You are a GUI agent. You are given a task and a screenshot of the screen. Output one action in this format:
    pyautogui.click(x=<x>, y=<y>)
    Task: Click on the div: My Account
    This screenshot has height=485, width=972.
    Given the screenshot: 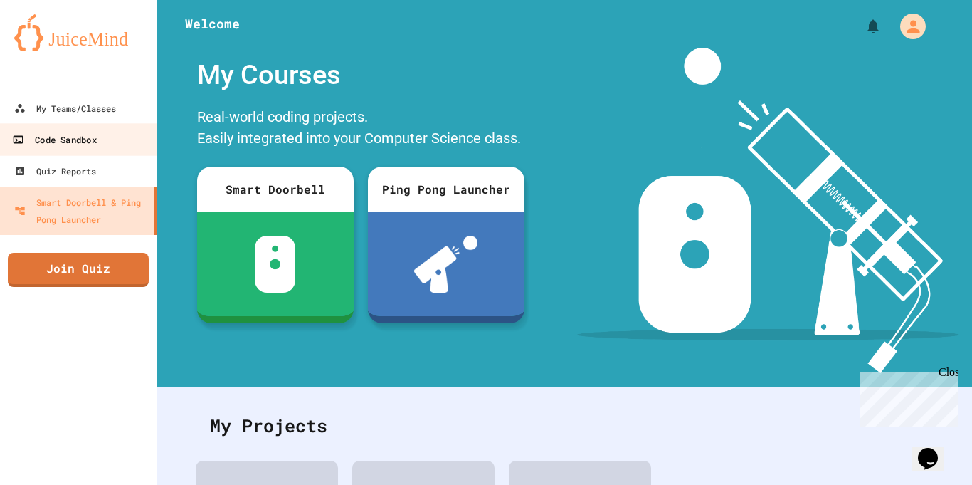 What is the action you would take?
    pyautogui.click(x=907, y=26)
    